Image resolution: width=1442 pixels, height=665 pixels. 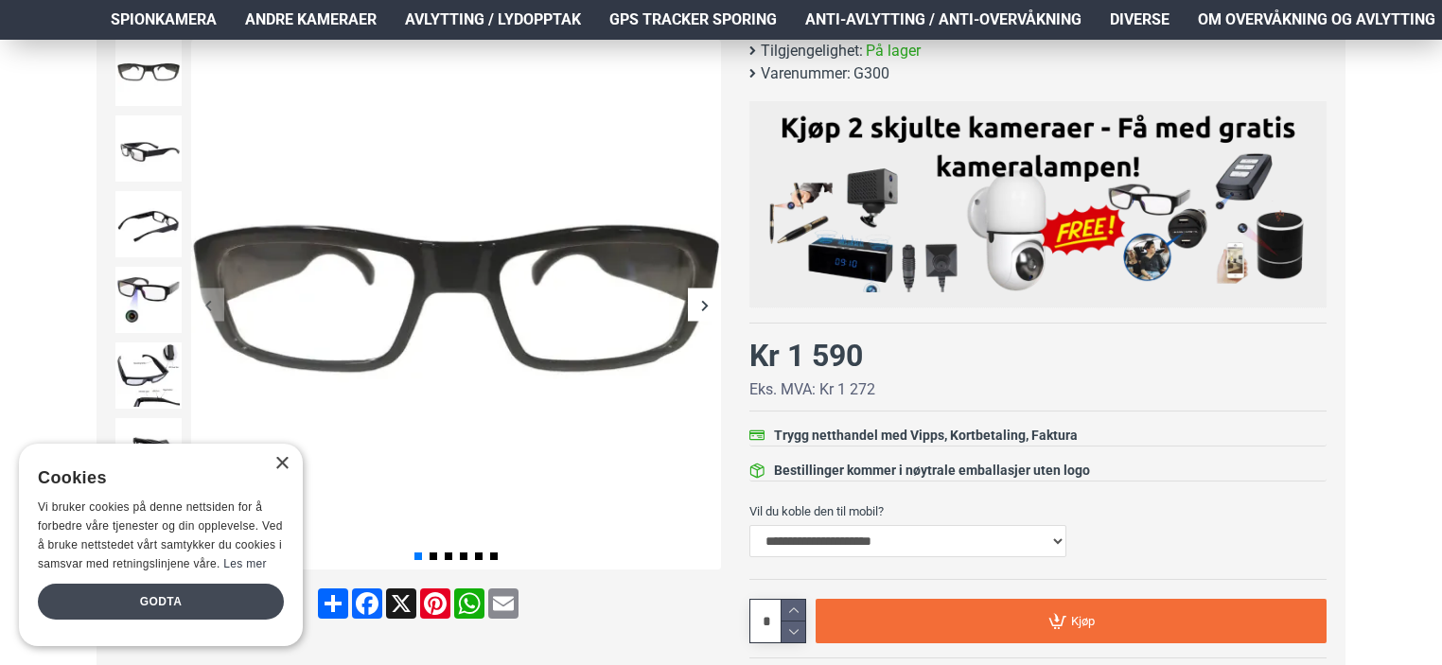 What do you see at coordinates (310, 20) in the screenshot?
I see `span: Andre kameraer` at bounding box center [310, 20].